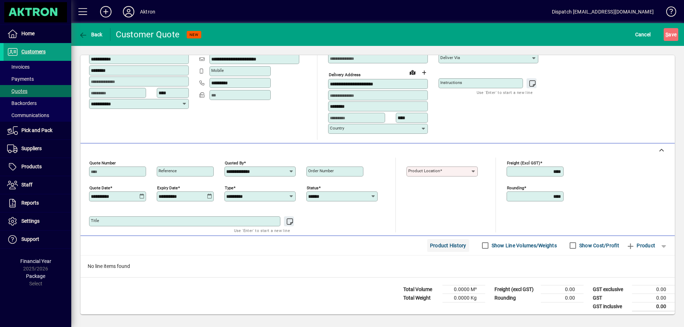  Describe the element at coordinates (37, 131) in the screenshot. I see `a: Pick and Pack` at that location.